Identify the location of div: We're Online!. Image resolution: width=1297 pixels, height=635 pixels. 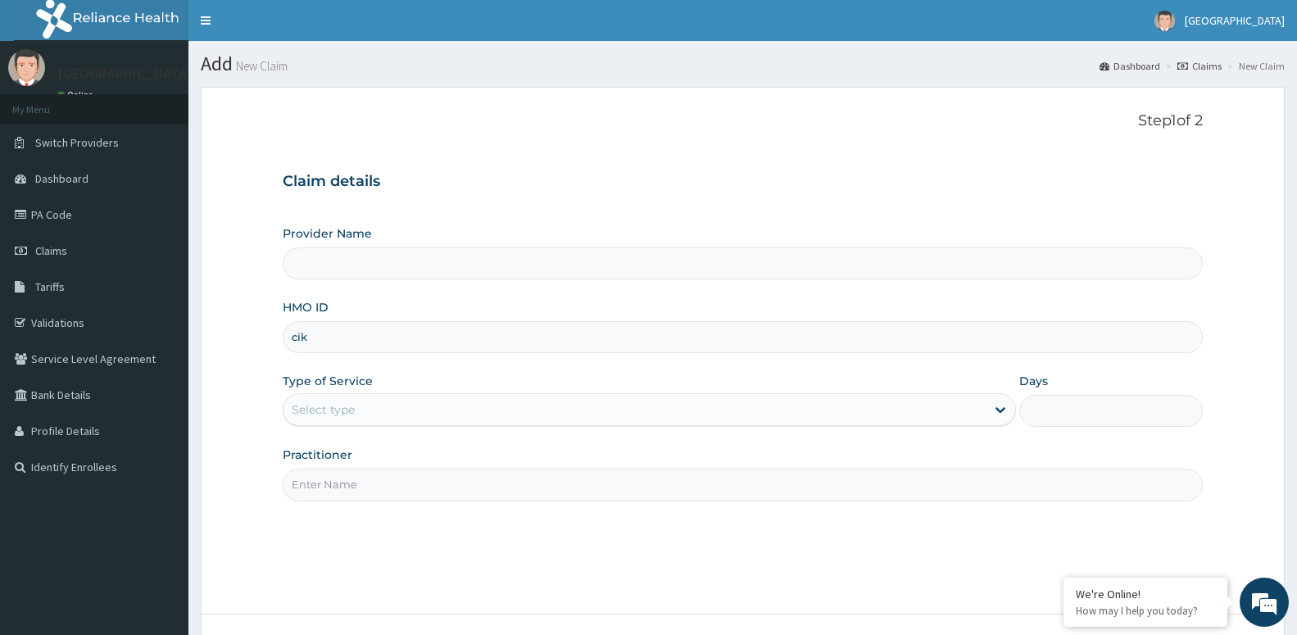
(1145, 594).